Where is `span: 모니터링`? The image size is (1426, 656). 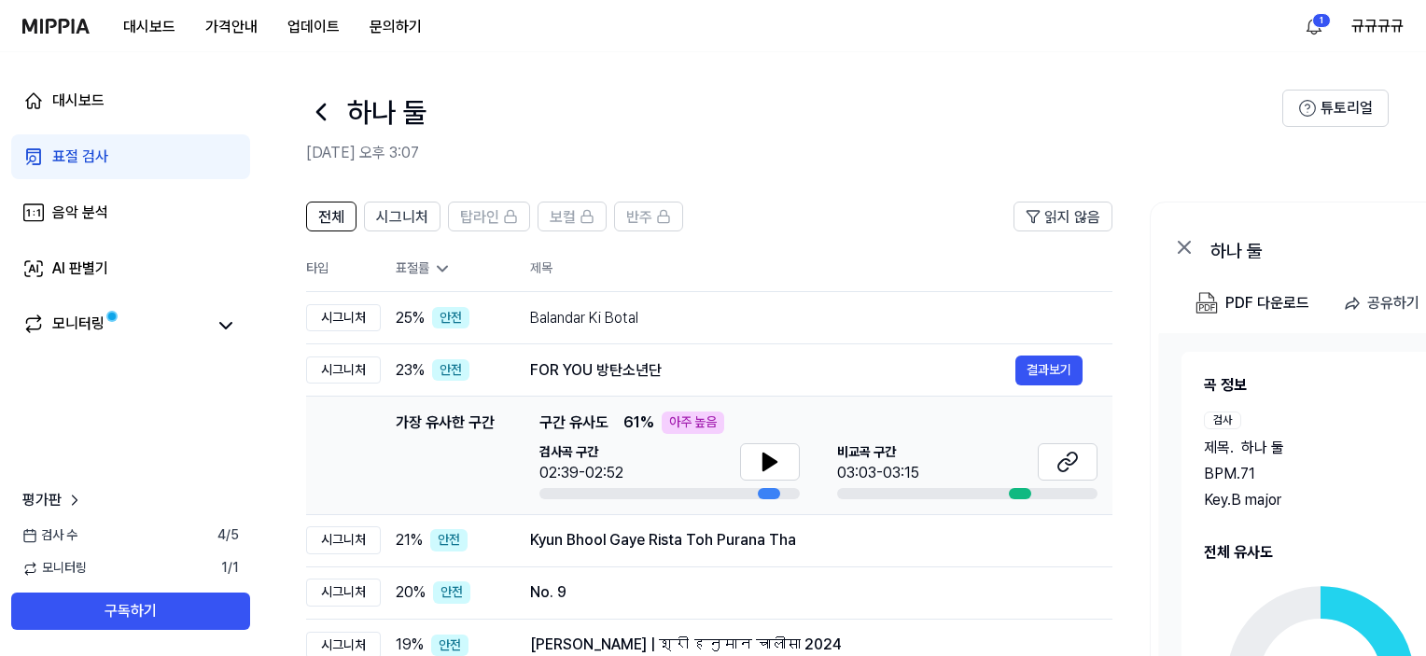
span: 모니터링 is located at coordinates (54, 568).